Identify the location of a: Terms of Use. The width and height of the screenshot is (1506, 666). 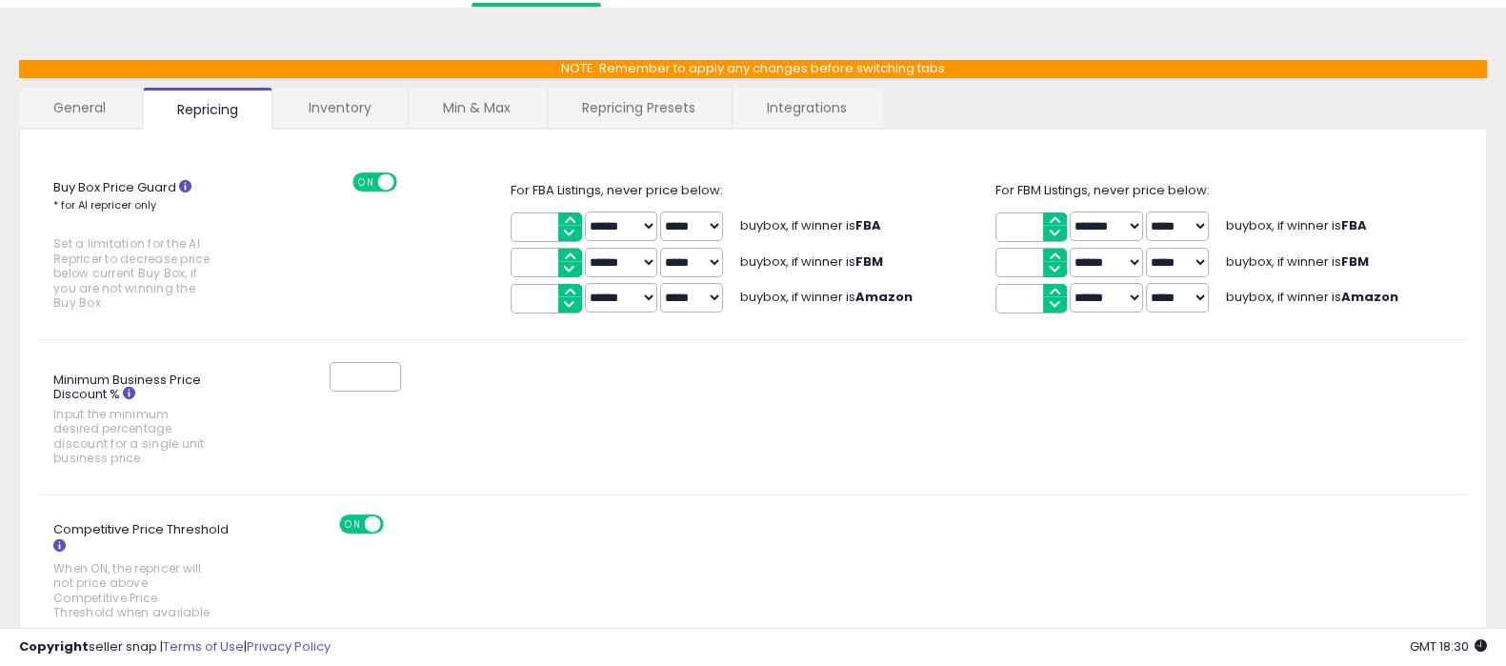
(203, 646).